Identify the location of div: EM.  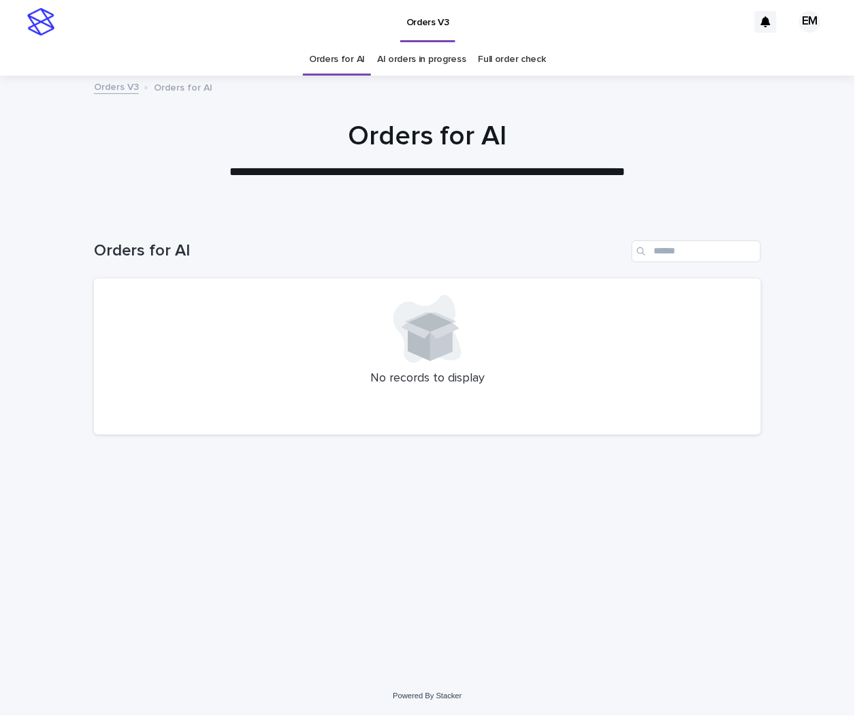
(810, 22).